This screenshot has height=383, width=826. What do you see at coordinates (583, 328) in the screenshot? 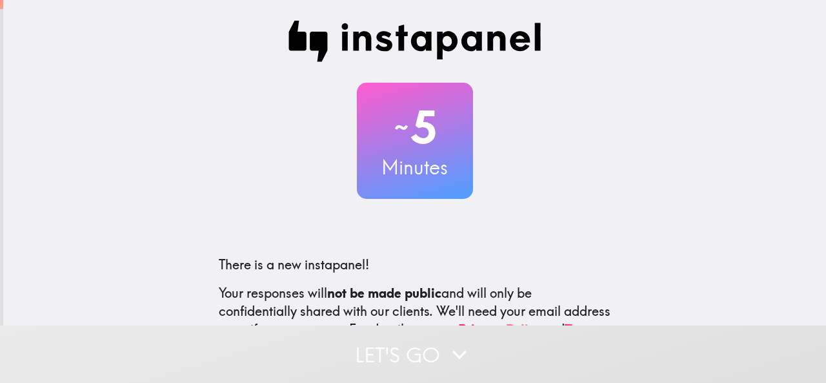
I see `a: Terms` at bounding box center [583, 328].